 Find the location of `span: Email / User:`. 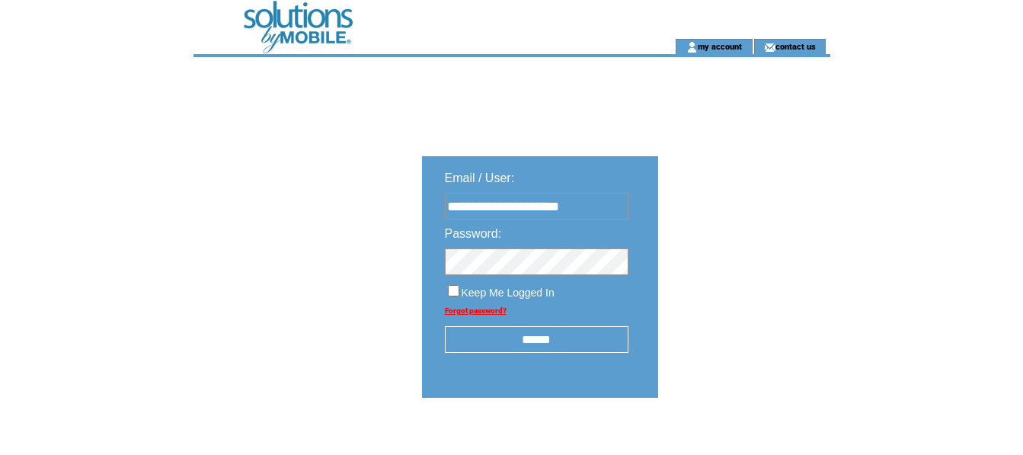

span: Email / User: is located at coordinates (480, 177).